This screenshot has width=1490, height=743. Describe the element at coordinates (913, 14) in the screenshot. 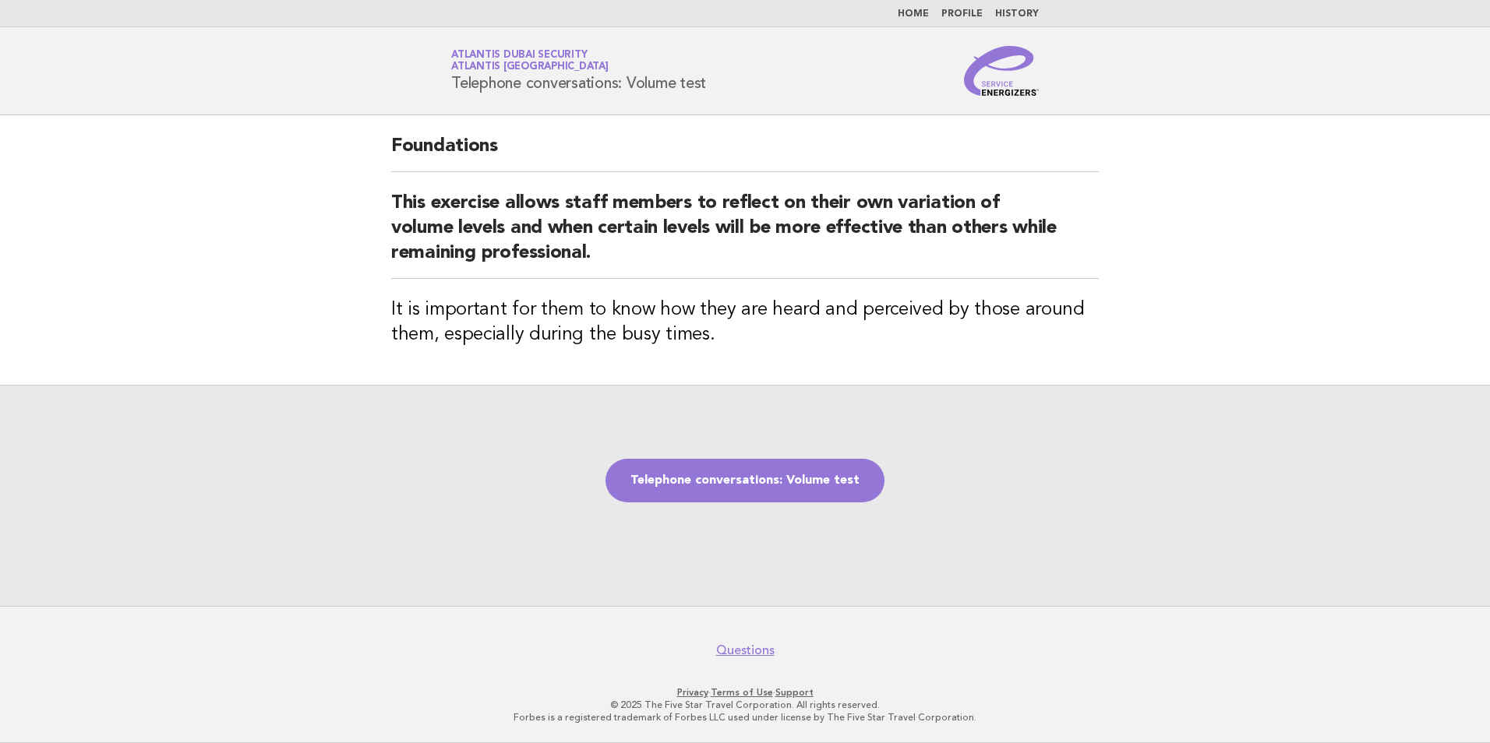

I see `a: Home` at that location.